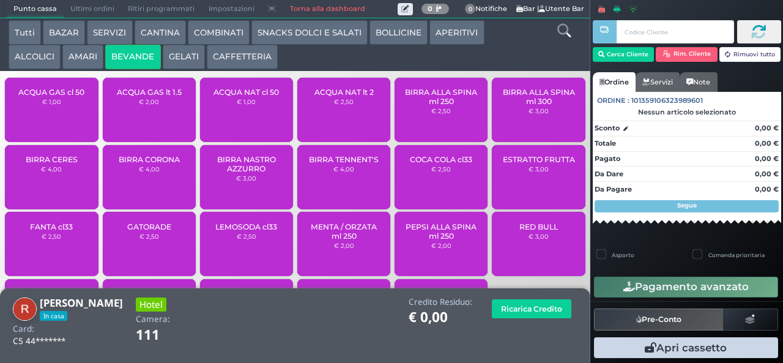  I want to click on span: BIRRA CORONA, so click(149, 159).